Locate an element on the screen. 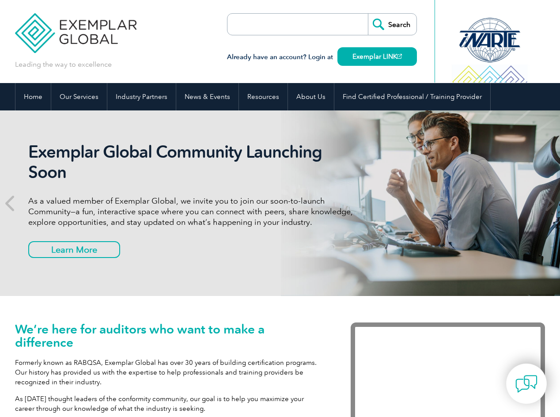 This screenshot has width=560, height=417. a: Exemplar LINK is located at coordinates (377, 57).